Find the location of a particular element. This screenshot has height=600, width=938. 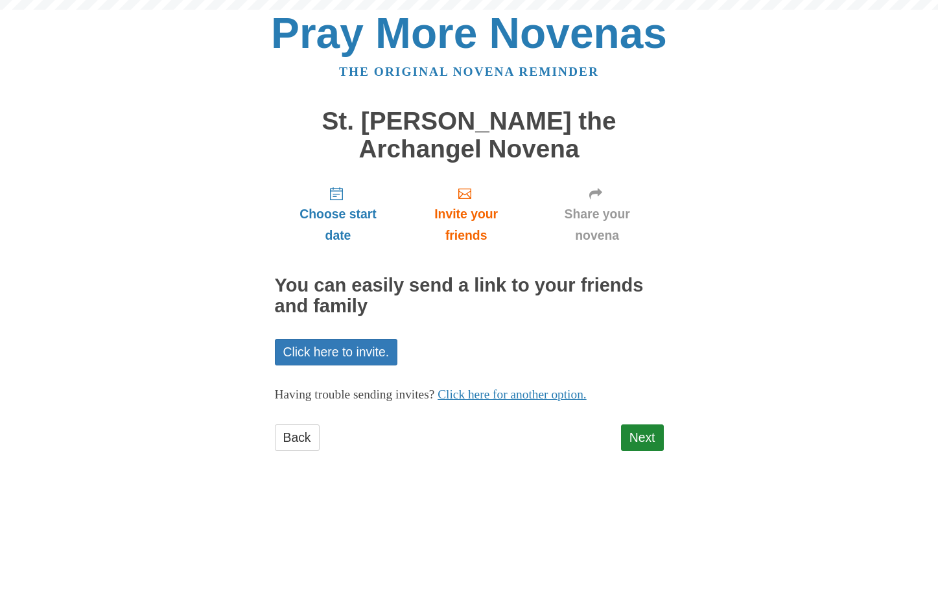

a: Pray More Novenas is located at coordinates (469, 33).